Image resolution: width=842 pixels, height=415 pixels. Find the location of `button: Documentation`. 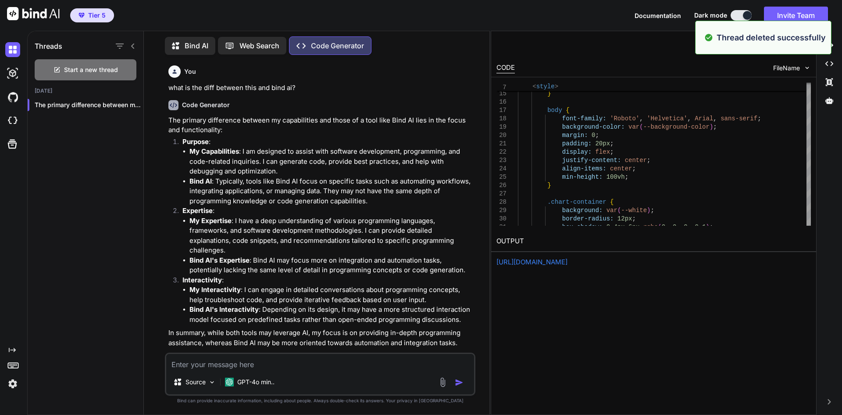

button: Documentation is located at coordinates (658, 15).